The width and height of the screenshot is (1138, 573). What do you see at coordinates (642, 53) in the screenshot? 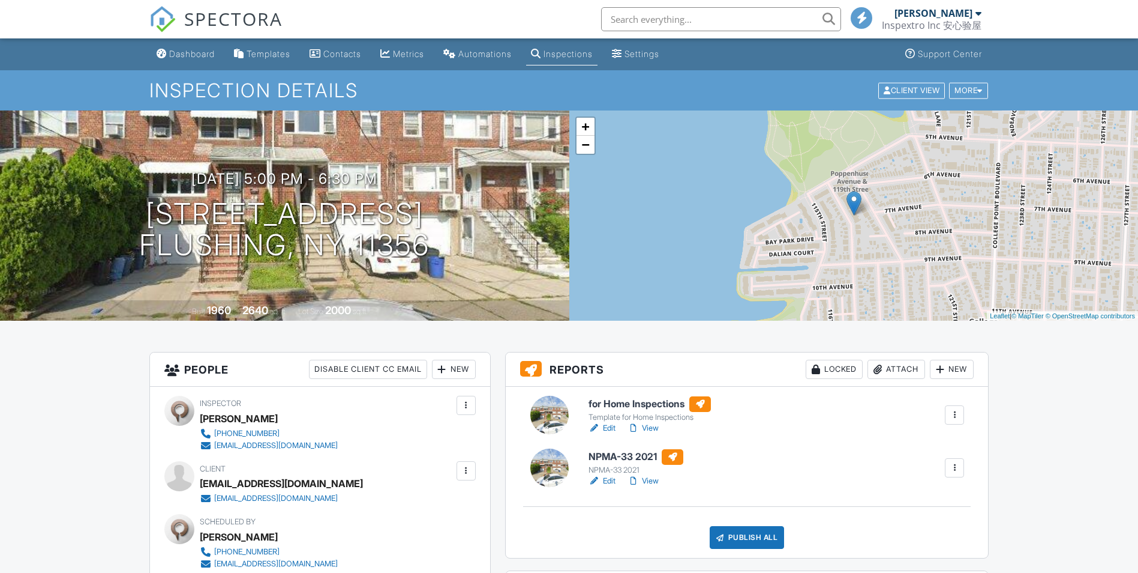
I see `div: Settings` at bounding box center [642, 53].